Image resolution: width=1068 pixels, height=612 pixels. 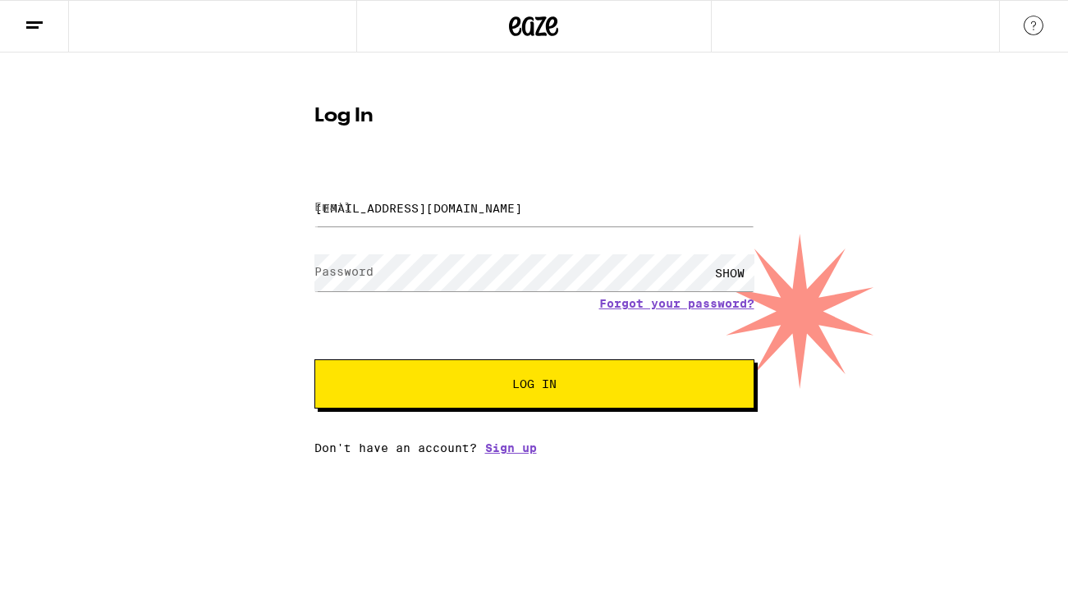 I want to click on div: SHOW, so click(x=730, y=273).